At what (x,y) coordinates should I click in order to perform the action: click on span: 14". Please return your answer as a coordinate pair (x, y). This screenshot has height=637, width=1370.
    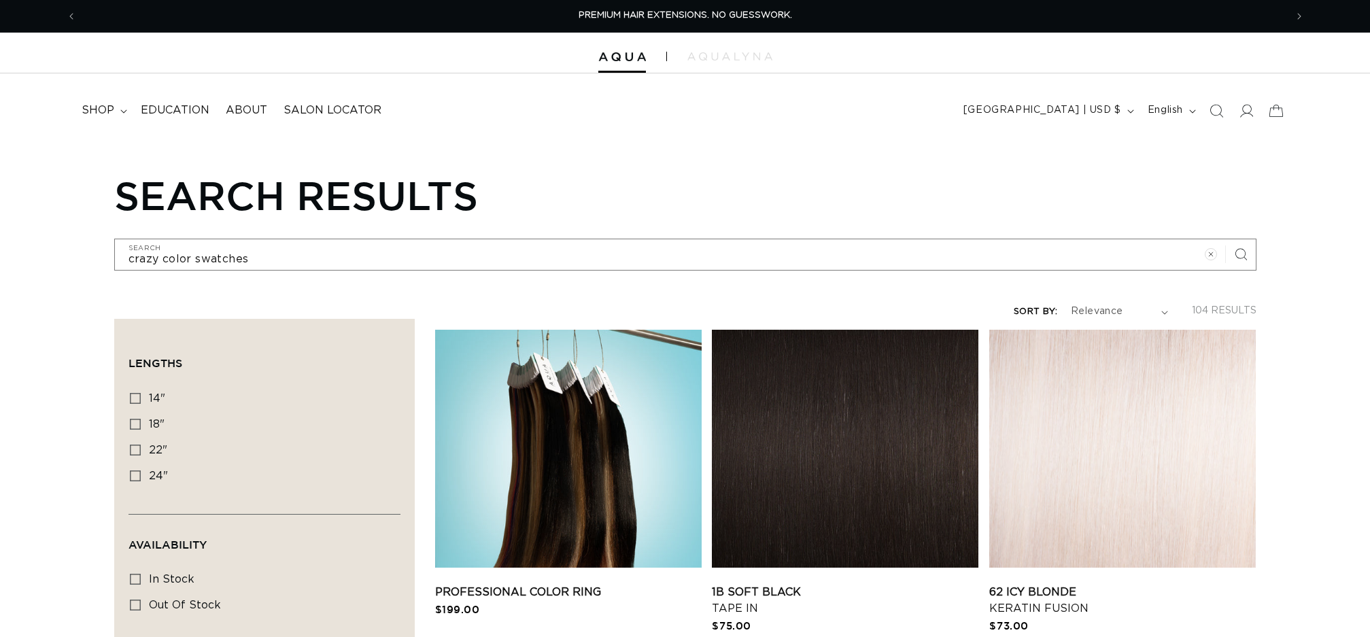
    Looking at the image, I should click on (157, 398).